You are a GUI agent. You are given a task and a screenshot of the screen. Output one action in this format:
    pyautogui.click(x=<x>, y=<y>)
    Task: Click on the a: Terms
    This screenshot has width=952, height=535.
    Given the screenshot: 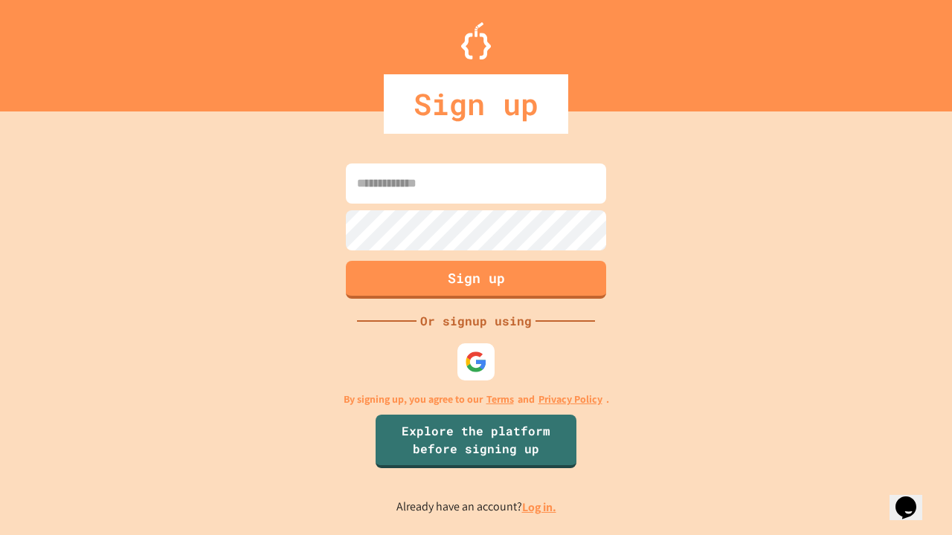 What is the action you would take?
    pyautogui.click(x=500, y=399)
    